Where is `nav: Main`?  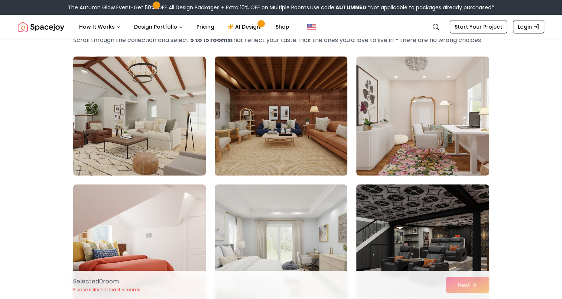 nav: Main is located at coordinates (184, 27).